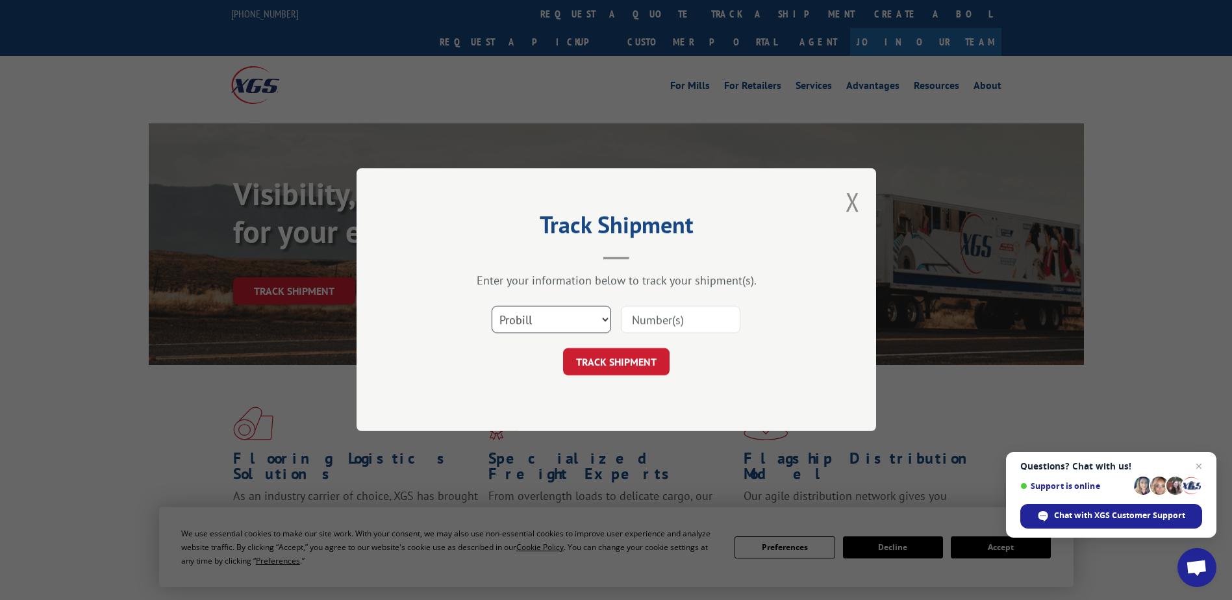  Describe the element at coordinates (1120, 516) in the screenshot. I see `span: Chat with XGS Customer Support` at that location.